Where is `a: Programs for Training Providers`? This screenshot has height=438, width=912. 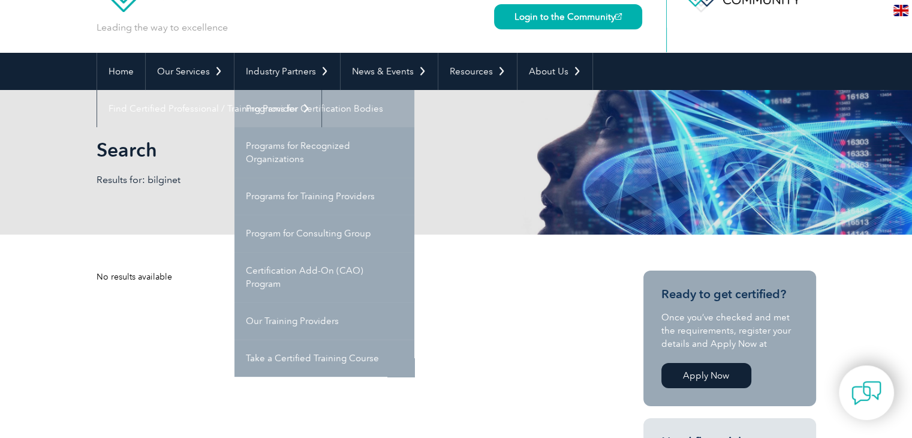
a: Programs for Training Providers is located at coordinates (325, 196).